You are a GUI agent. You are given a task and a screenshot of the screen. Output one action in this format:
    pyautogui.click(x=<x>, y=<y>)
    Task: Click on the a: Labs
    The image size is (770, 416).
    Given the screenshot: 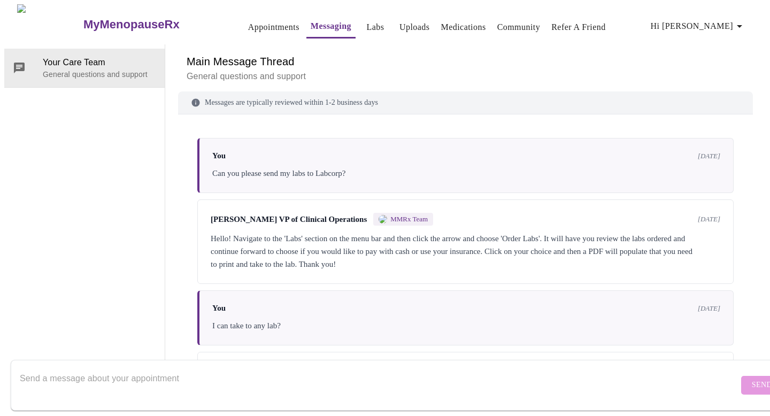 What is the action you would take?
    pyautogui.click(x=375, y=27)
    